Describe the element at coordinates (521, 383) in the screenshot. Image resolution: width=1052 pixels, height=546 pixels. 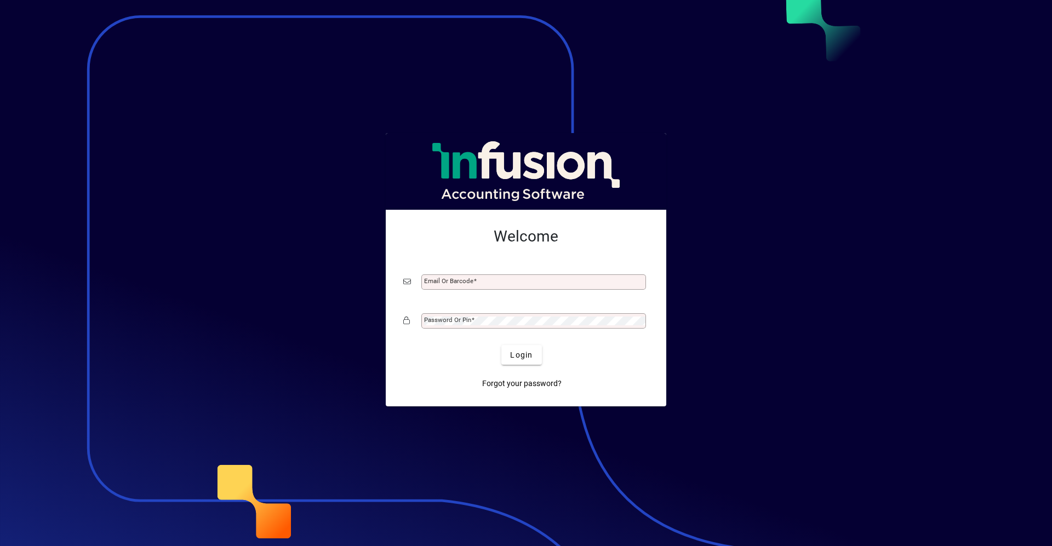
I see `a: Forgot your password?` at that location.